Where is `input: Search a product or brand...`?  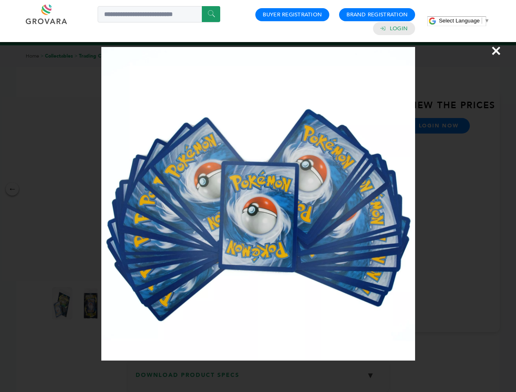 input: Search a product or brand... is located at coordinates (159, 14).